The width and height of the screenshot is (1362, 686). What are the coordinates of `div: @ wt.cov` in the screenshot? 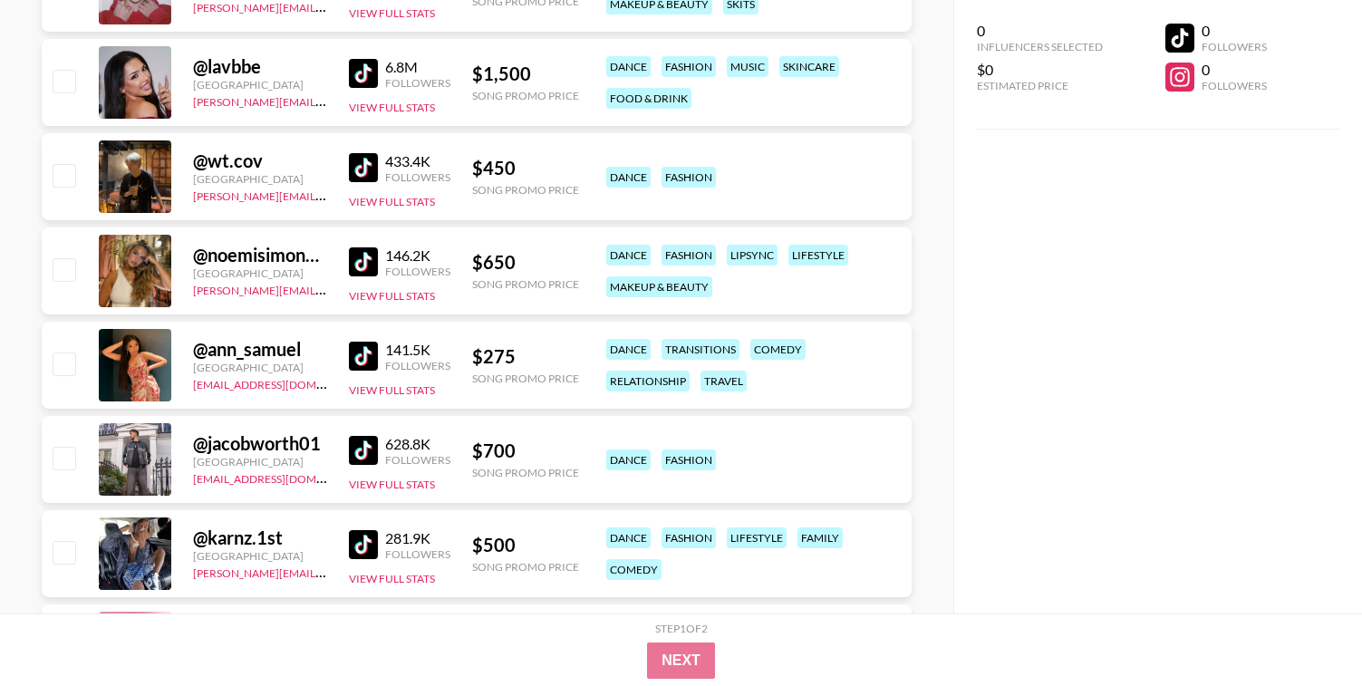 It's located at (260, 160).